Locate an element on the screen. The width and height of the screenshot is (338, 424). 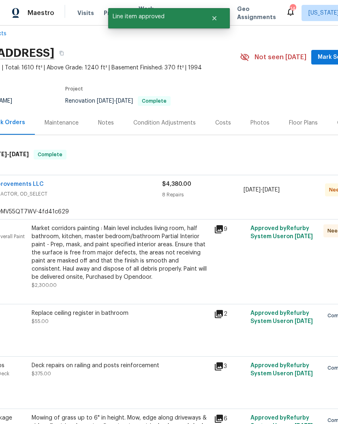
div: Costs is located at coordinates (223, 123).